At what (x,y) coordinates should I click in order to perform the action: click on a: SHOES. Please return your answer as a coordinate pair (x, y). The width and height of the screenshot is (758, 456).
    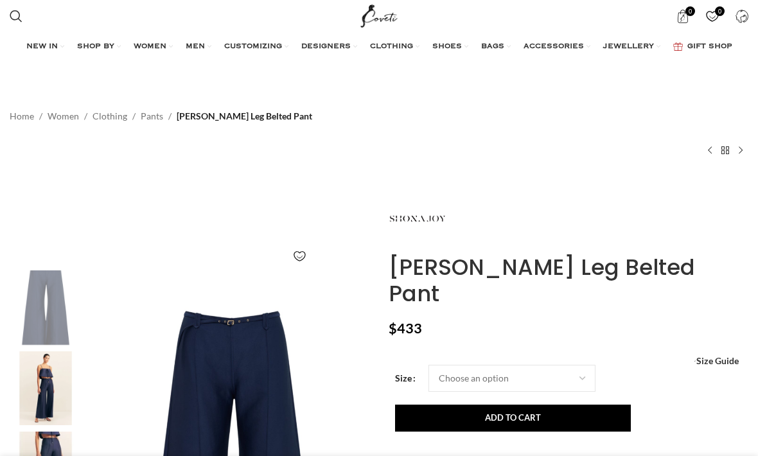
    Looking at the image, I should click on (450, 47).